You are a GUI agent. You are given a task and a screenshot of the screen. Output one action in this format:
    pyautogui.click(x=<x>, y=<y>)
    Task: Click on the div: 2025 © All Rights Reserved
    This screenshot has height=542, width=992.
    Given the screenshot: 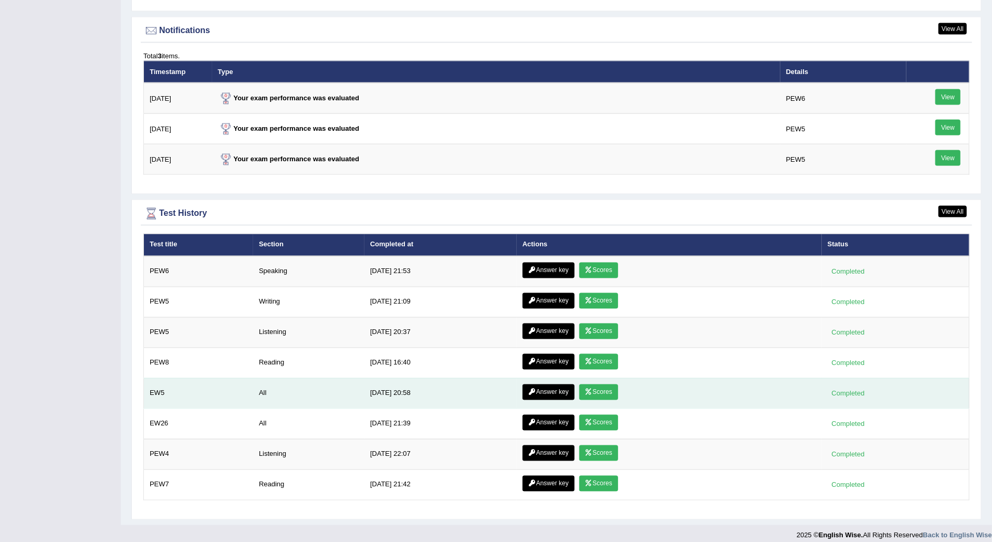 What is the action you would take?
    pyautogui.click(x=895, y=533)
    